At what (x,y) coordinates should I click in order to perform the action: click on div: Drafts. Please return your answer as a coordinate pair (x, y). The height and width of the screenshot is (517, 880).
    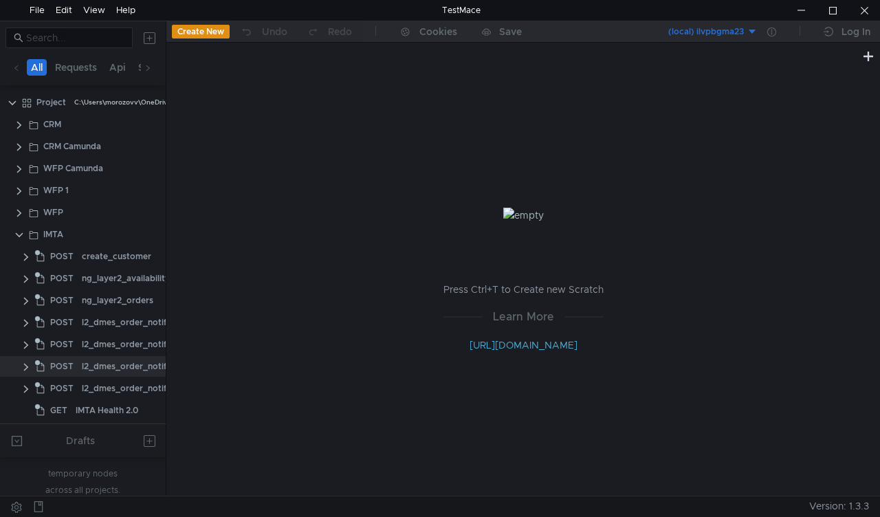
    Looking at the image, I should click on (80, 441).